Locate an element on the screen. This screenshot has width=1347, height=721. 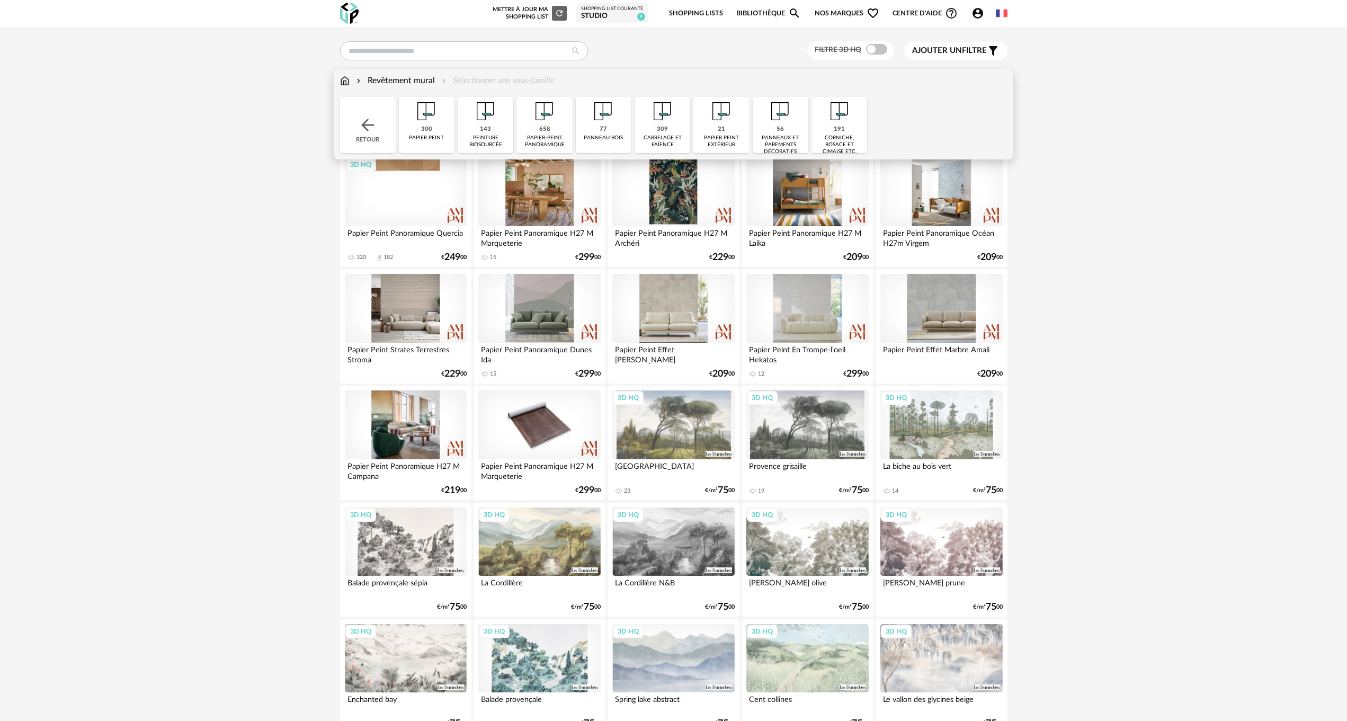
div: Papier Peint Panoramique H27 M Archéri is located at coordinates (673, 237).